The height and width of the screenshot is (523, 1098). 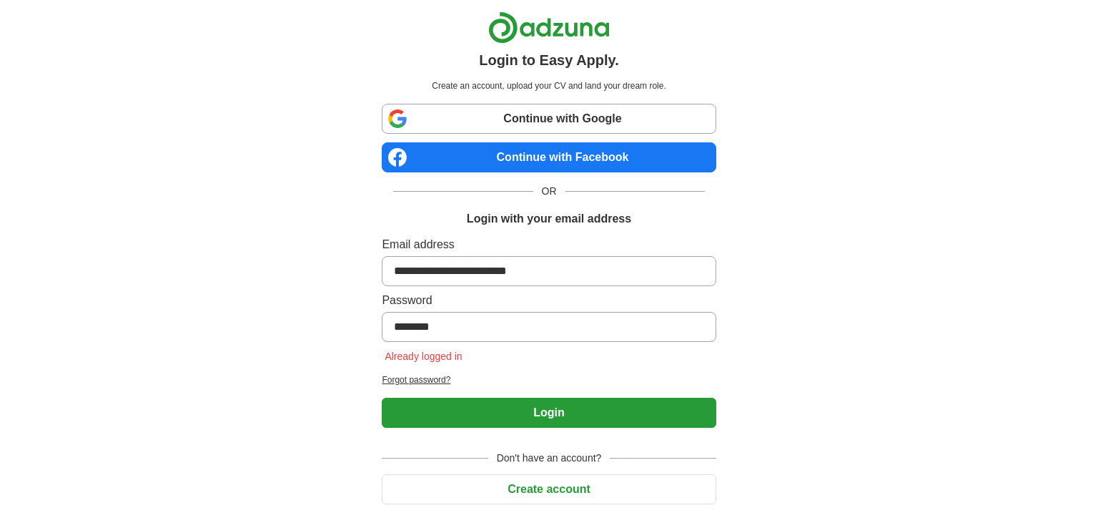 I want to click on h1: Login to Easy Apply., so click(x=549, y=60).